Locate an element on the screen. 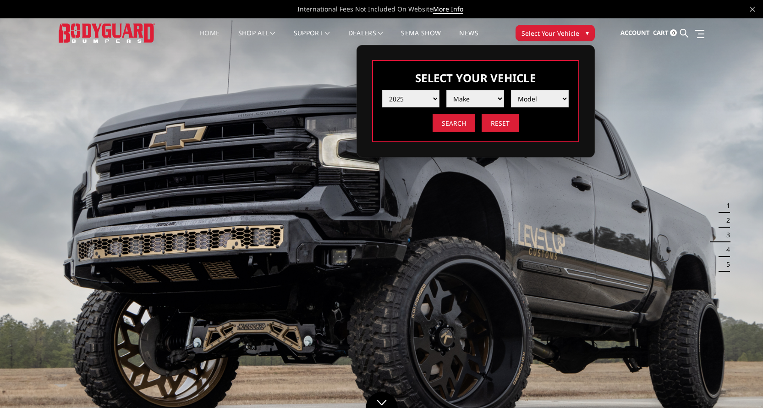 This screenshot has height=408, width=763. div: Chat Widget is located at coordinates (740, 386).